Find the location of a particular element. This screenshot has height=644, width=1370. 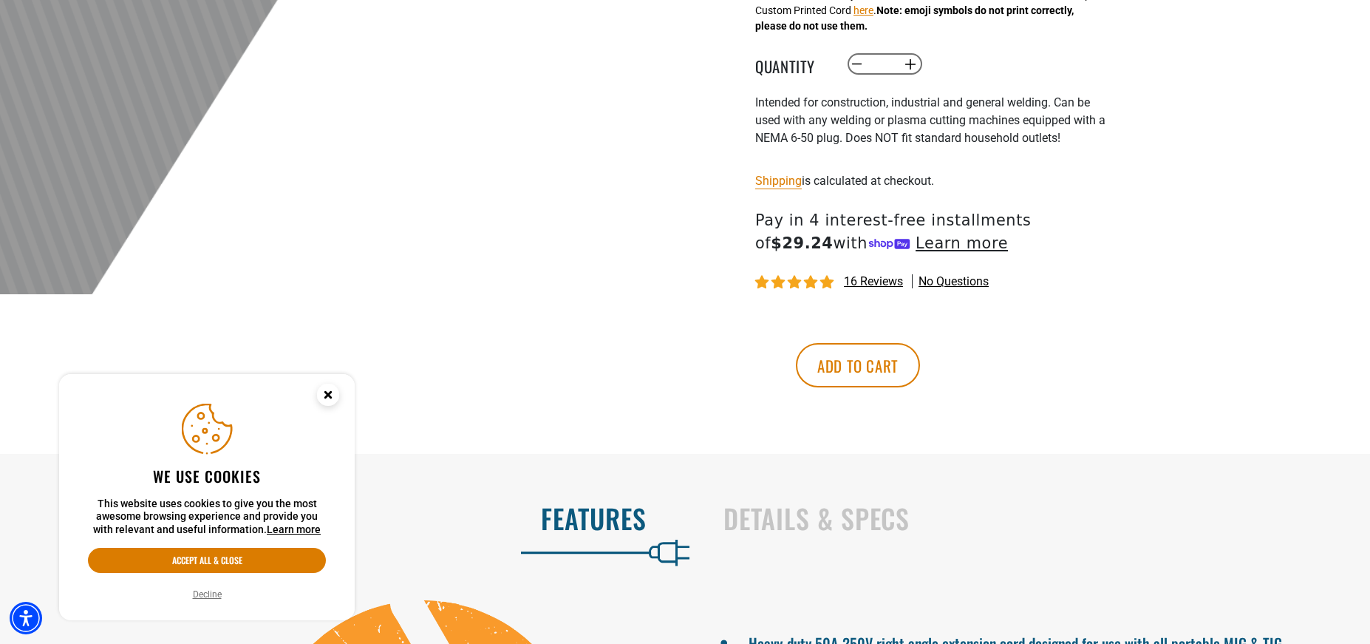

button: Add to cart is located at coordinates (858, 365).